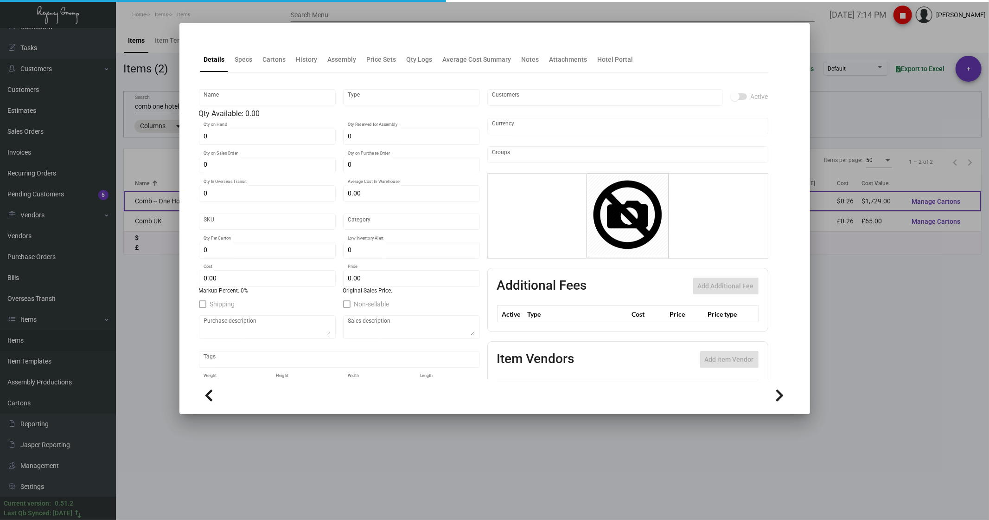 The width and height of the screenshot is (989, 520). Describe the element at coordinates (420, 59) in the screenshot. I see `div: Qty Logs` at that location.